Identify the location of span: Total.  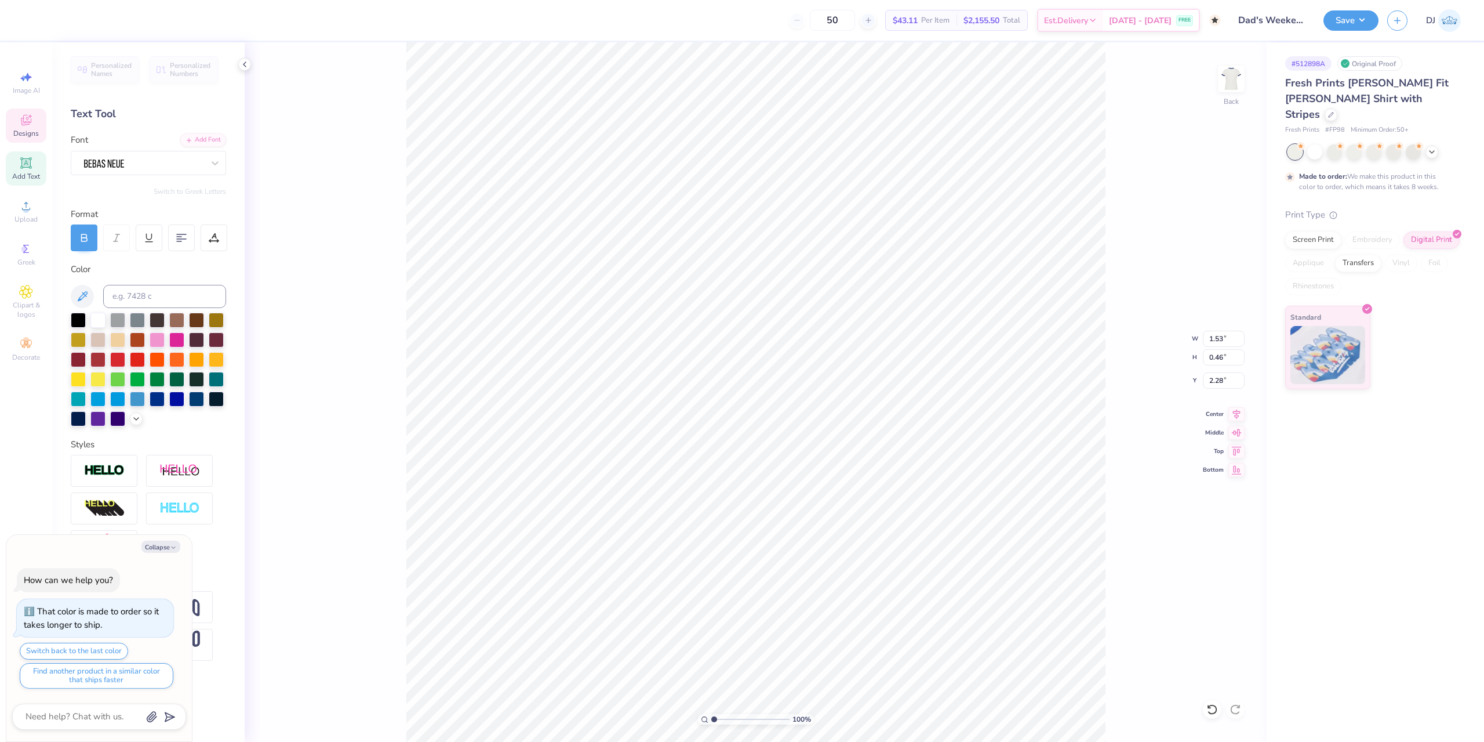
(1012, 20).